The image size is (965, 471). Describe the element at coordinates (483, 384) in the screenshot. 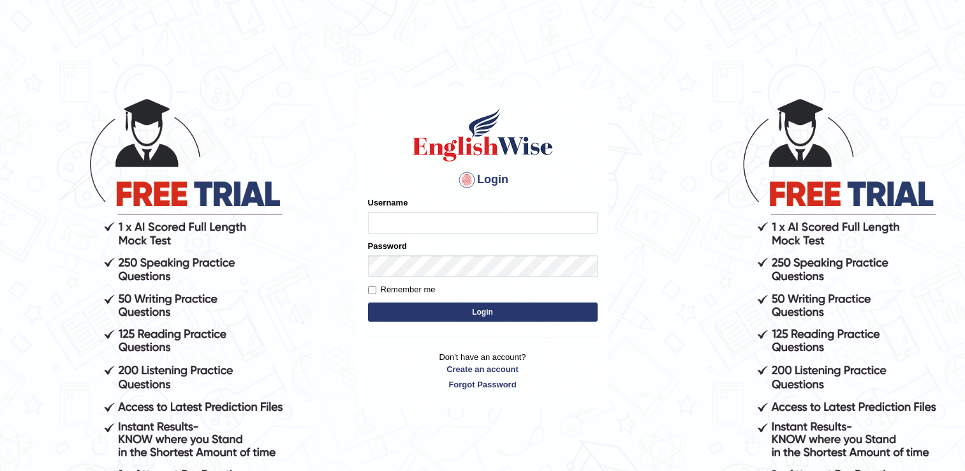

I see `a: Forgot Password` at that location.